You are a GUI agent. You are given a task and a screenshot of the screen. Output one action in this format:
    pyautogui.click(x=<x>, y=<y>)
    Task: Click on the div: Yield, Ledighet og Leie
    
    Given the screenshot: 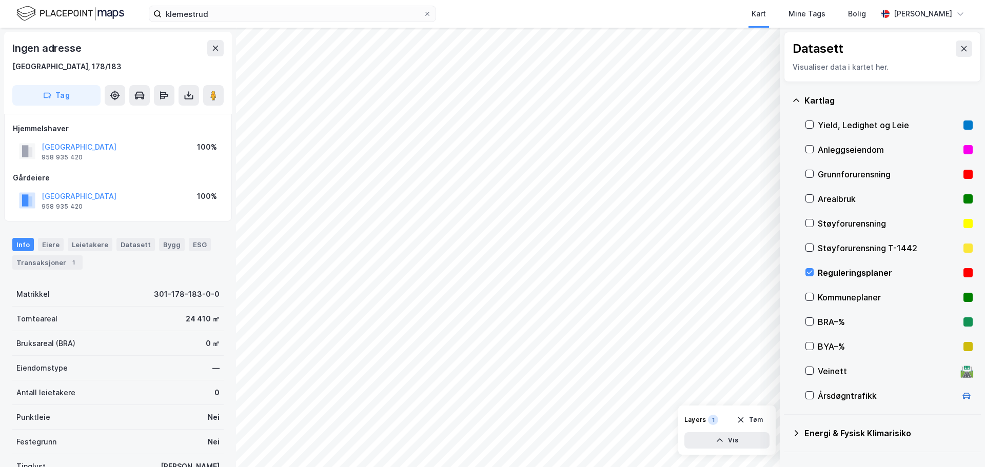 What is the action you would take?
    pyautogui.click(x=888, y=125)
    